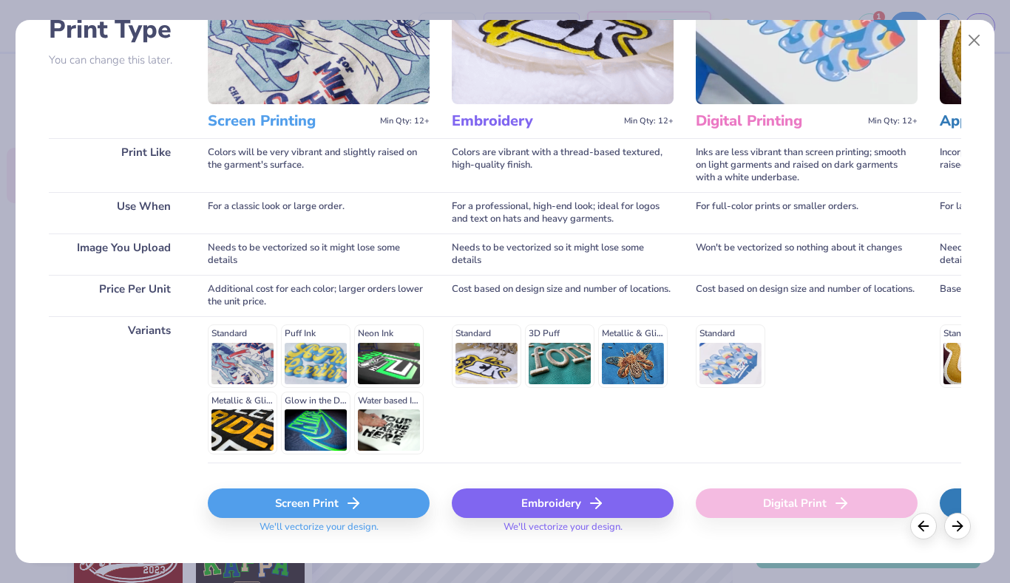 Image resolution: width=1010 pixels, height=583 pixels. Describe the element at coordinates (319, 165) in the screenshot. I see `div: Colors will be very vibrant and slightly raised on the garment's surface.` at that location.